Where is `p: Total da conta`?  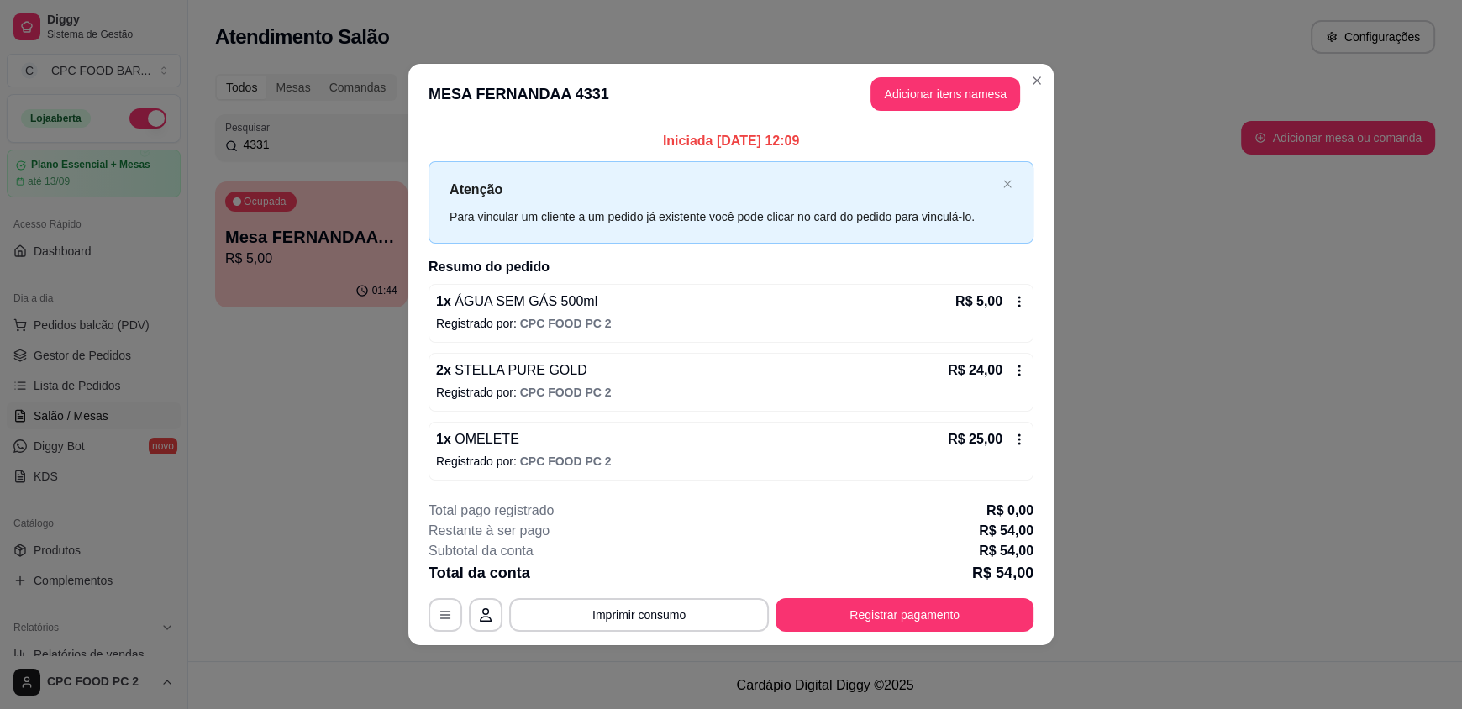 p: Total da conta is located at coordinates (479, 573).